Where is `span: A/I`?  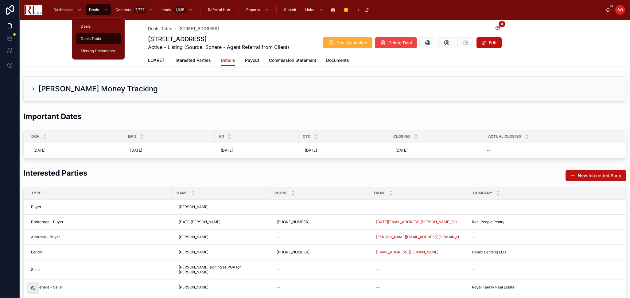 span: A/I is located at coordinates (221, 136).